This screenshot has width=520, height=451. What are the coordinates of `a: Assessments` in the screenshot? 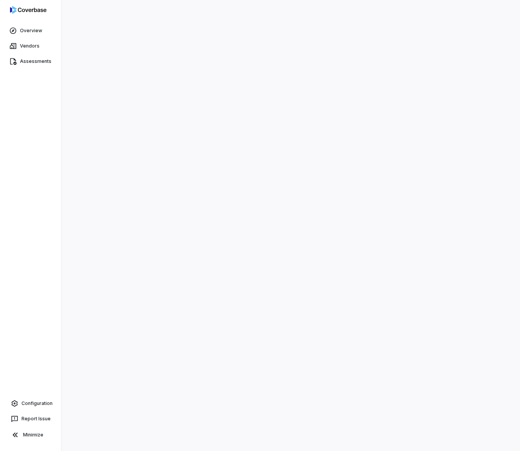 It's located at (30, 61).